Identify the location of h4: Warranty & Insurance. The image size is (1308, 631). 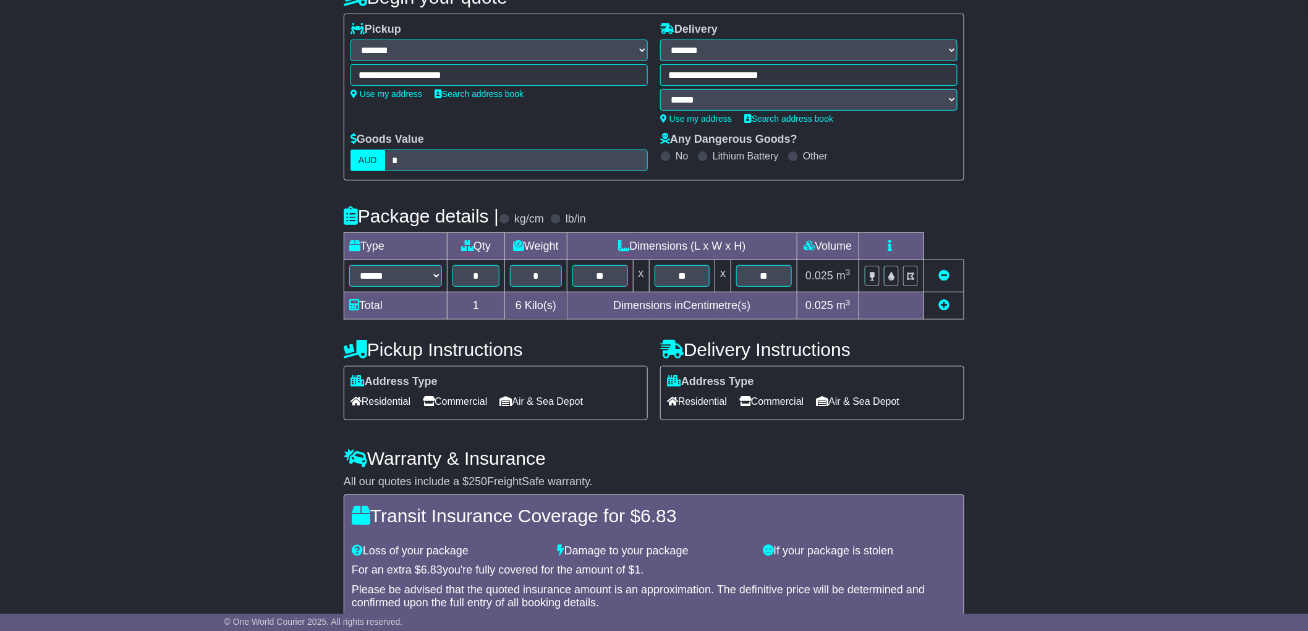
(654, 458).